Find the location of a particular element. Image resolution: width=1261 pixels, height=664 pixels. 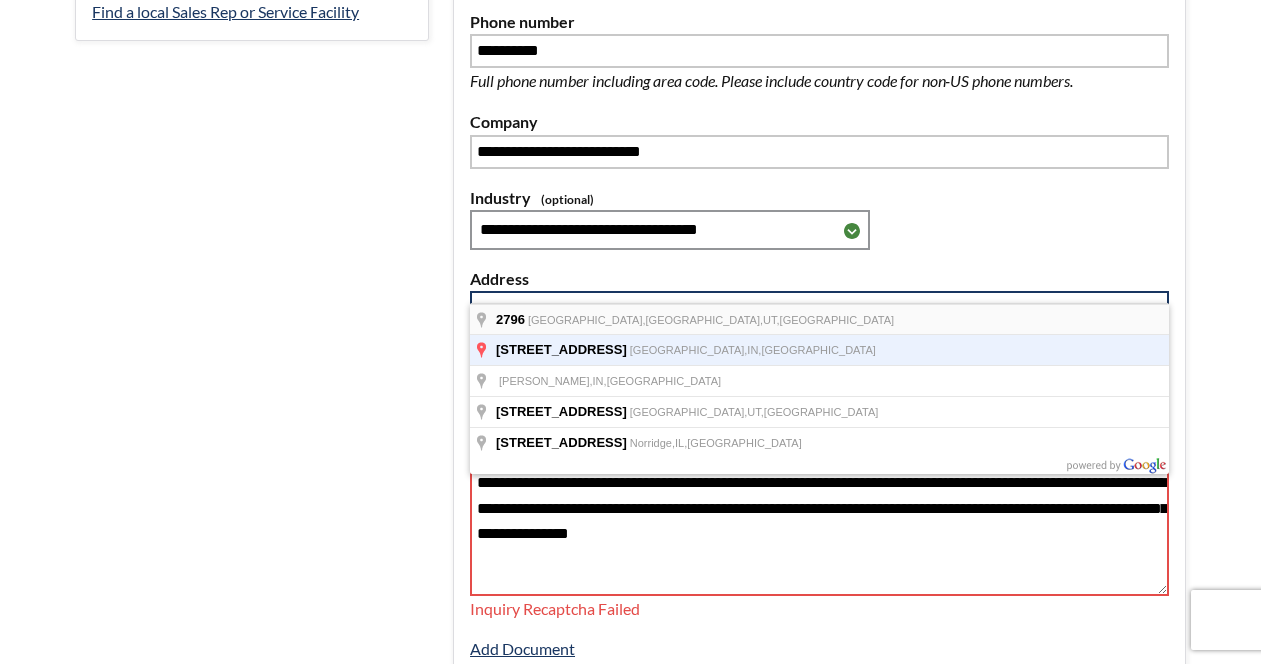

label: Industry is located at coordinates (819, 198).